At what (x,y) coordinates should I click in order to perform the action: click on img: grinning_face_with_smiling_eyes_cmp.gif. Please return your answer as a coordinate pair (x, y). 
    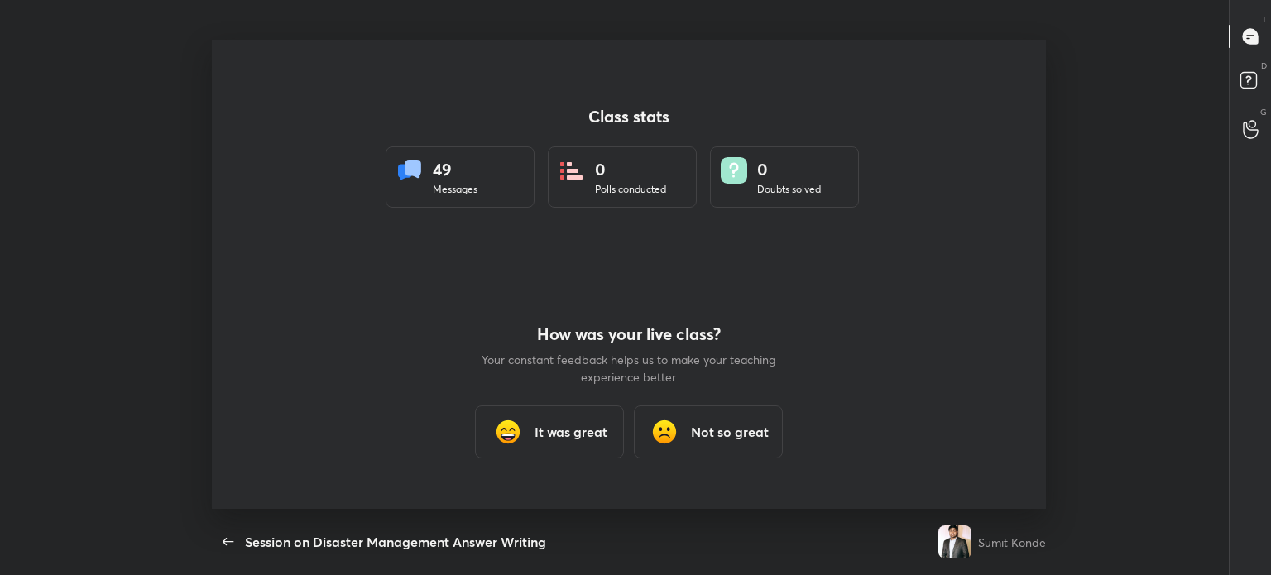
    Looking at the image, I should click on (508, 432).